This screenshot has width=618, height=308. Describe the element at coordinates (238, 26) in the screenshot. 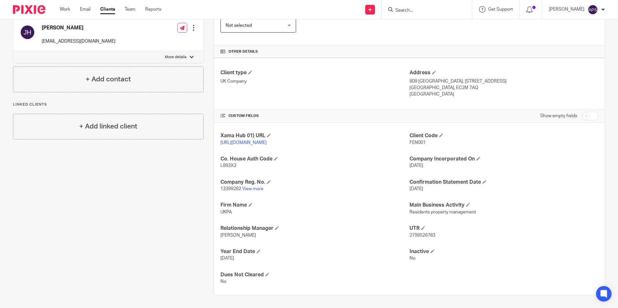

I see `span: Not selected` at that location.